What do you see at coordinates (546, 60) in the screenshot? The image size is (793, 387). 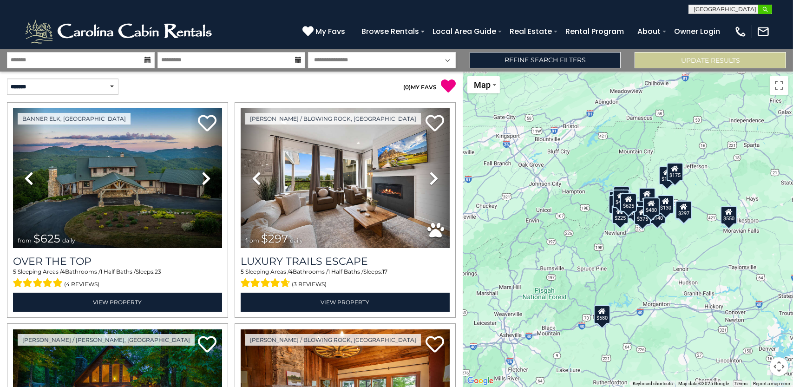 I see `a: Refine Search Filters` at bounding box center [546, 60].